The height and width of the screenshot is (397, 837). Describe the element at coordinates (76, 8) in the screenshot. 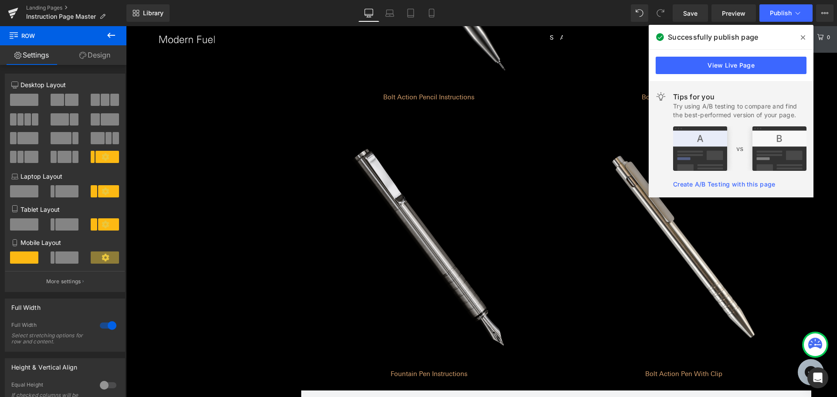

I see `a: Landing Pages` at that location.